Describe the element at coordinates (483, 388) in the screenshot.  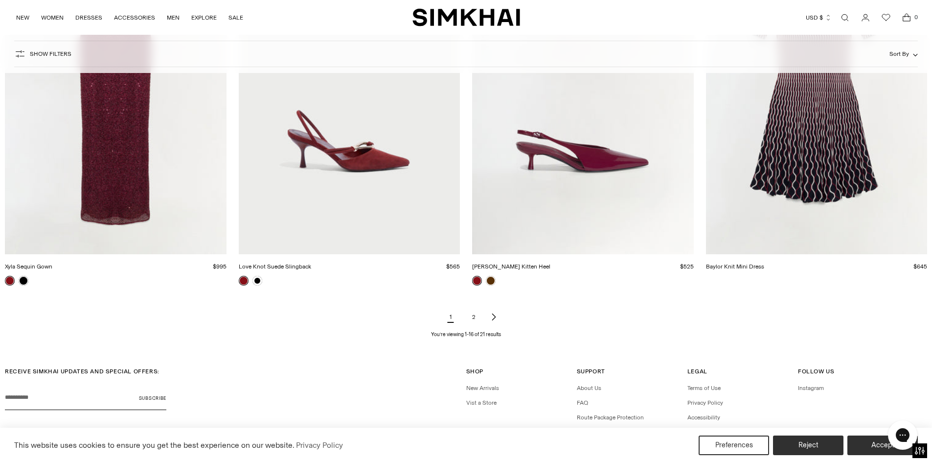
I see `a: New Arrivals` at that location.